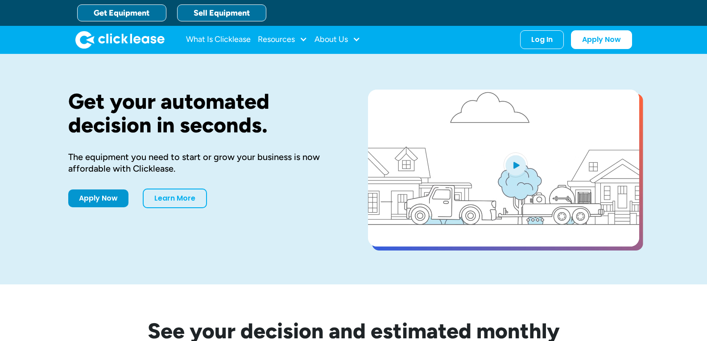 This screenshot has height=341, width=707. I want to click on a: Get Equipment, so click(122, 13).